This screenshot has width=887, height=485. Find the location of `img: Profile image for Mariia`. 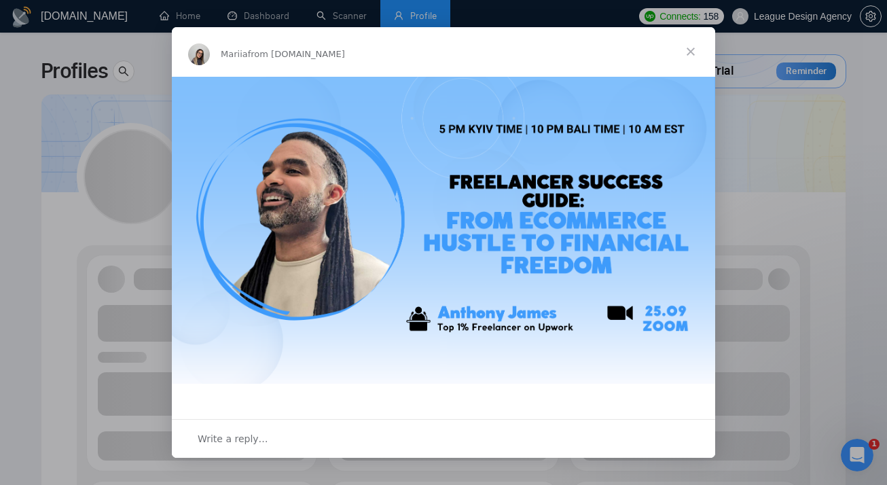

img: Profile image for Mariia is located at coordinates (199, 54).